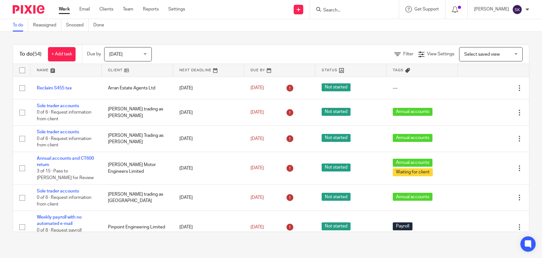  What do you see at coordinates (137, 88) in the screenshot?
I see `td: Arran Estate Agents Ltd` at bounding box center [137, 88].